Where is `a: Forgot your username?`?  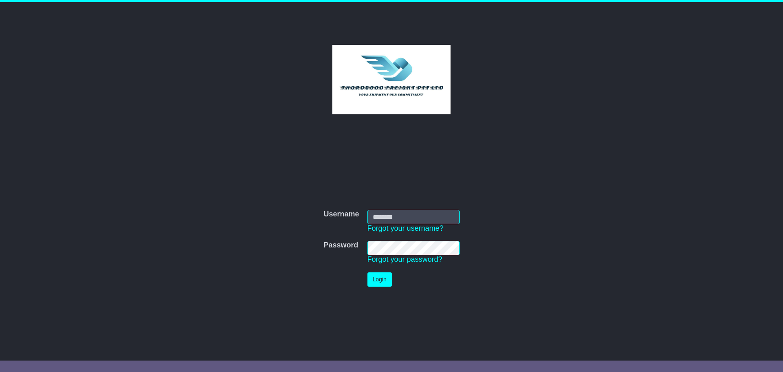 a: Forgot your username? is located at coordinates (405, 228).